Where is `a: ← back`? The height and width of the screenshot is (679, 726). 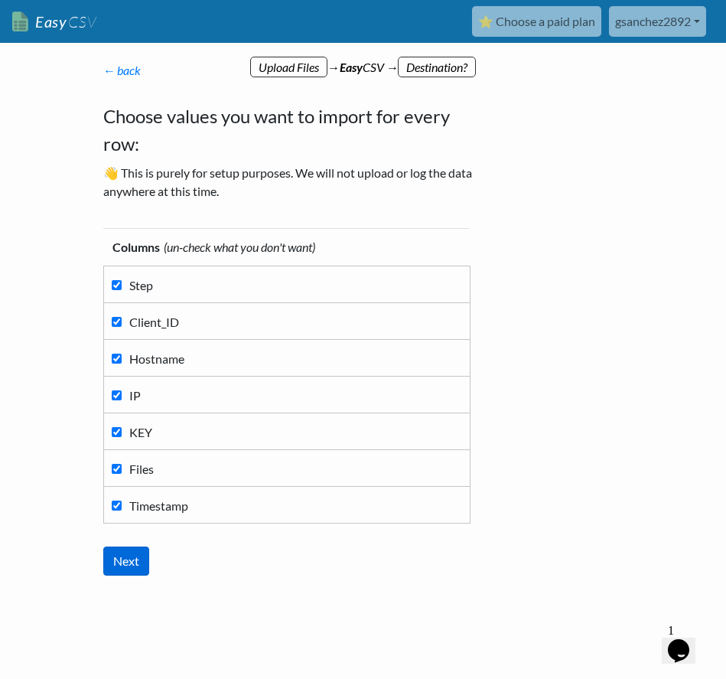
a: ← back is located at coordinates (122, 70).